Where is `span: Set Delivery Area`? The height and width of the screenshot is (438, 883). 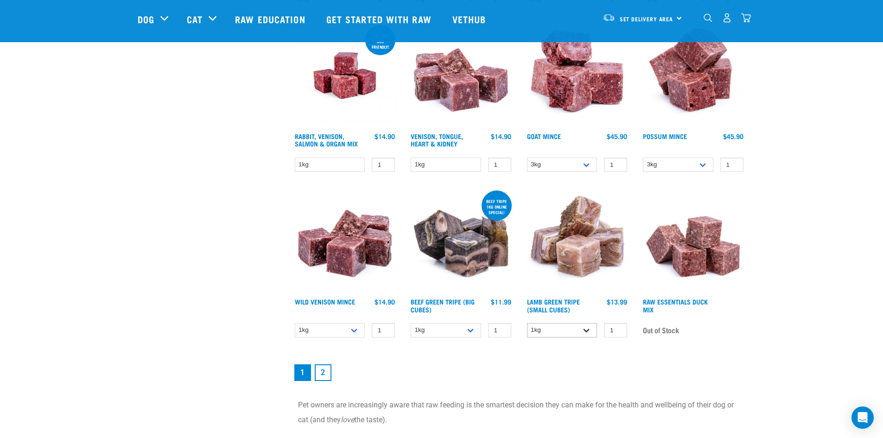
span: Set Delivery Area is located at coordinates (646, 19).